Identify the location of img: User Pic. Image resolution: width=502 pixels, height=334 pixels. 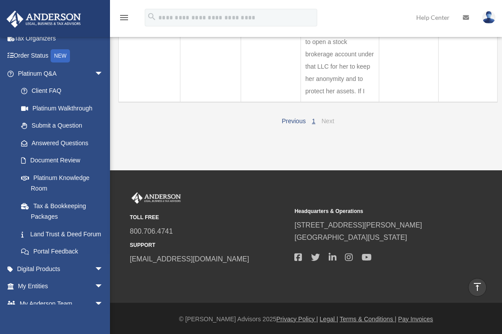
(489, 17).